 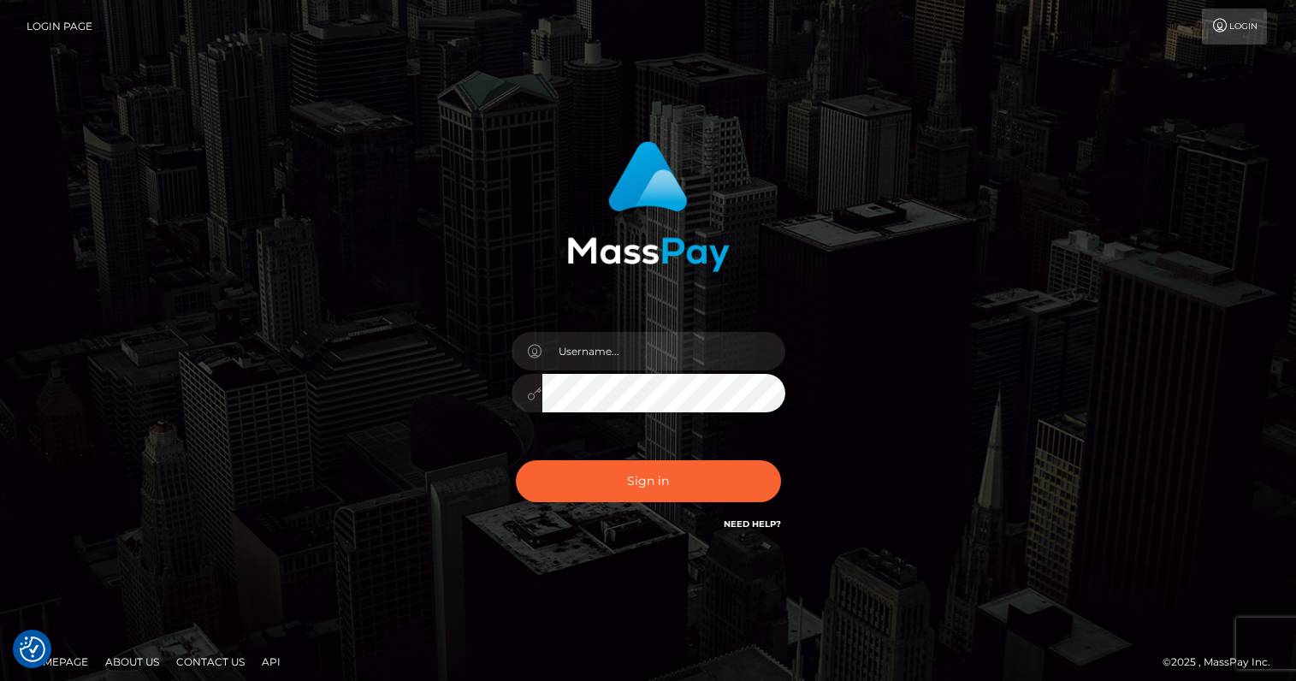 I want to click on a: Need Help?, so click(x=752, y=524).